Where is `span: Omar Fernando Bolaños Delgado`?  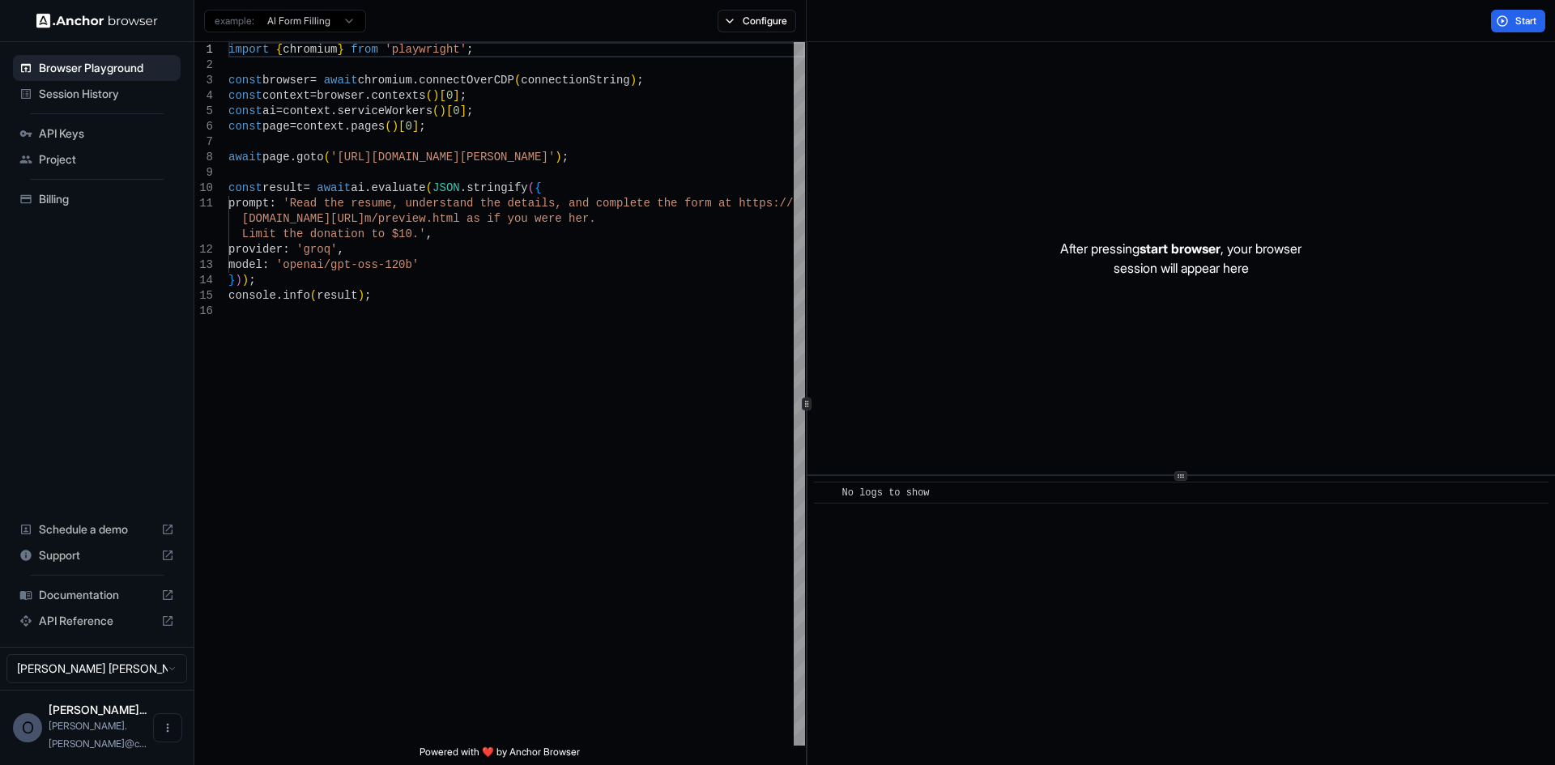
span: Omar Fernando Bolaños Delgado is located at coordinates (97, 710).